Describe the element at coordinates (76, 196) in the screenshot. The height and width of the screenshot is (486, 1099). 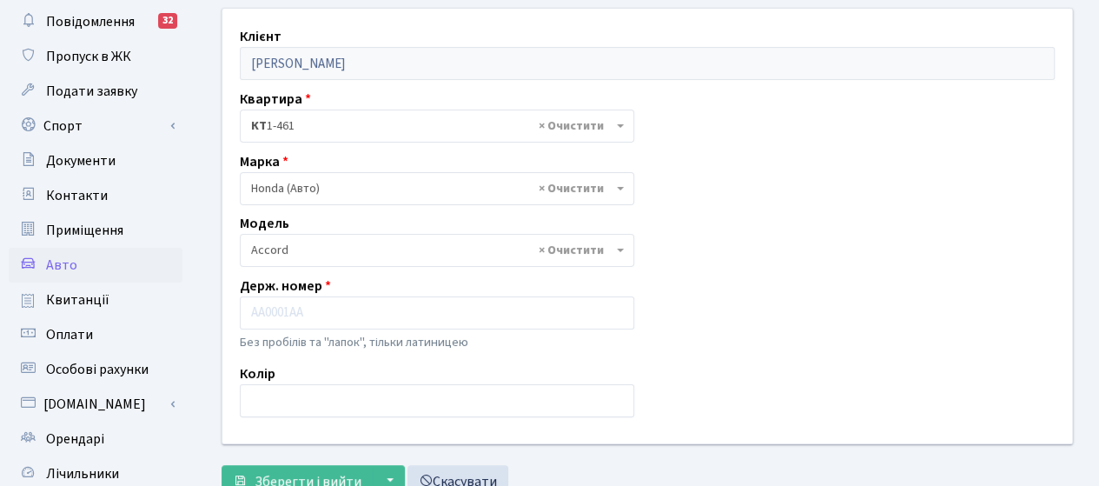
I see `span: Контакти` at that location.